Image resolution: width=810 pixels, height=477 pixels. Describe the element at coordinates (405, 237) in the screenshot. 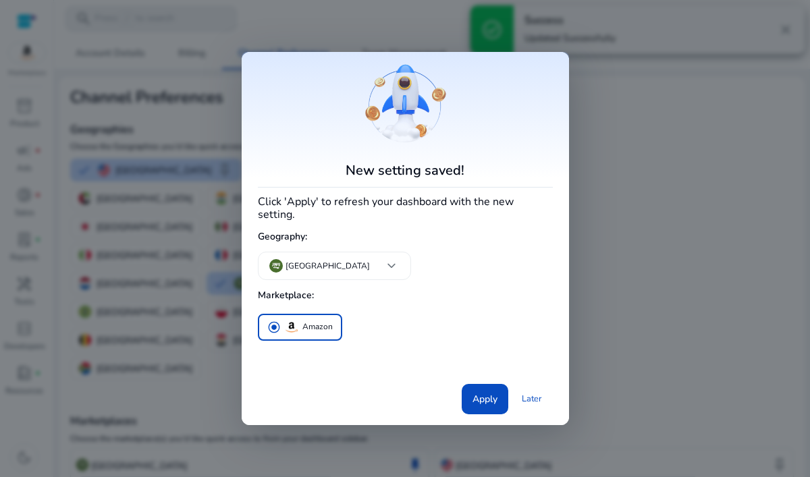

I see `h5: Geography:` at that location.